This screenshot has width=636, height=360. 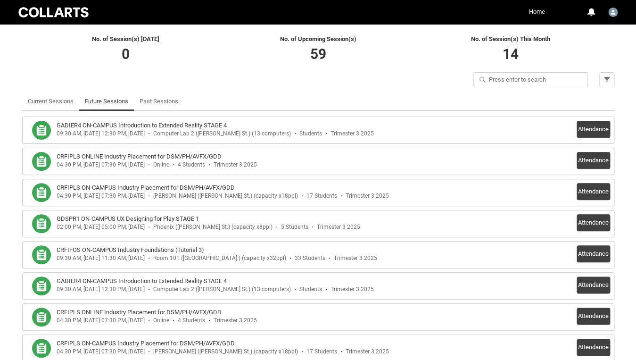 I want to click on button: Filter, so click(x=607, y=80).